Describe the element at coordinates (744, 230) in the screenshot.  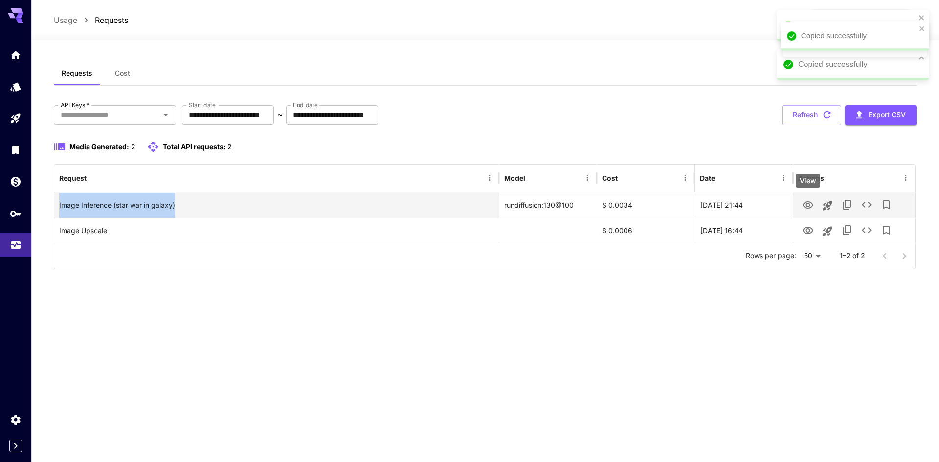
I see `div: 16 Sep, 2025 16:44` at that location.